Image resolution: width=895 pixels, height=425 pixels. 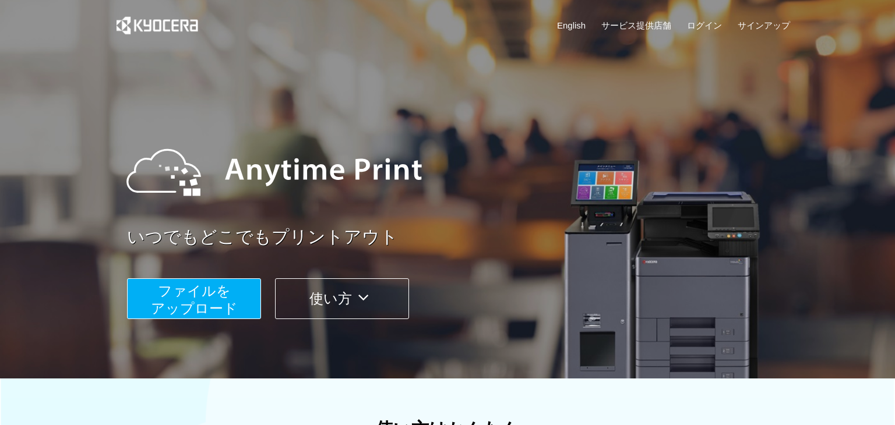 I want to click on a: サインアップ, so click(x=764, y=25).